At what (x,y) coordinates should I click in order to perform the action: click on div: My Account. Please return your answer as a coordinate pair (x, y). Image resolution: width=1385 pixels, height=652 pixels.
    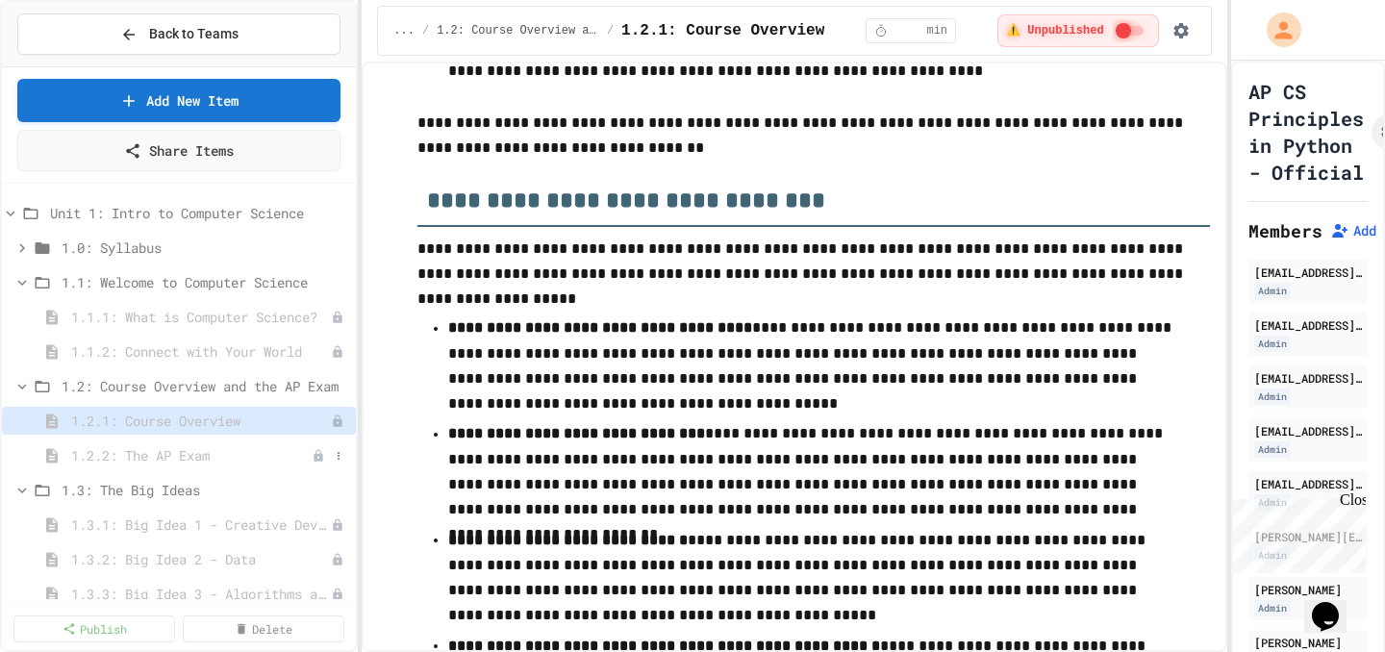
    Looking at the image, I should click on (1276, 30).